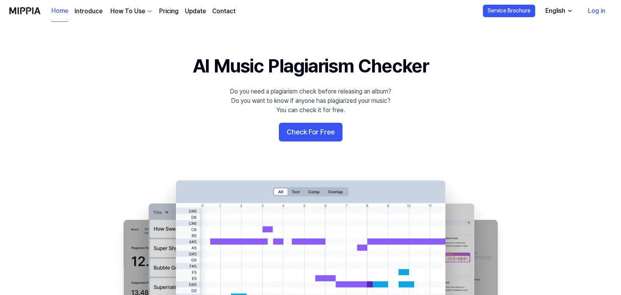  What do you see at coordinates (310, 101) in the screenshot?
I see `div: Do you need a plagiarism check before releasing an album? Do you want to know if anyone has plagi...` at bounding box center [310, 101].